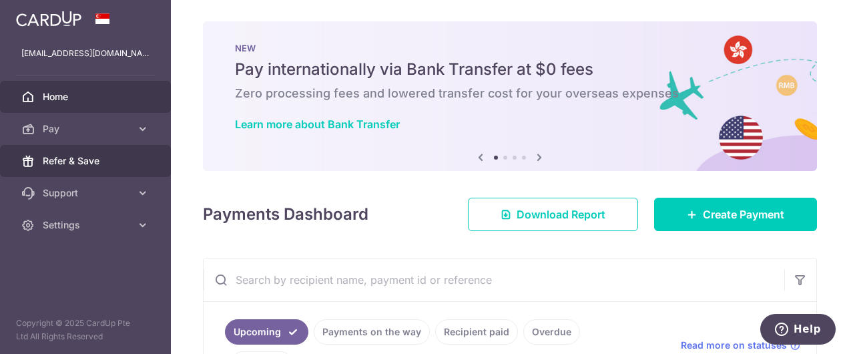 This screenshot has width=849, height=354. I want to click on span: Refer & Save, so click(87, 161).